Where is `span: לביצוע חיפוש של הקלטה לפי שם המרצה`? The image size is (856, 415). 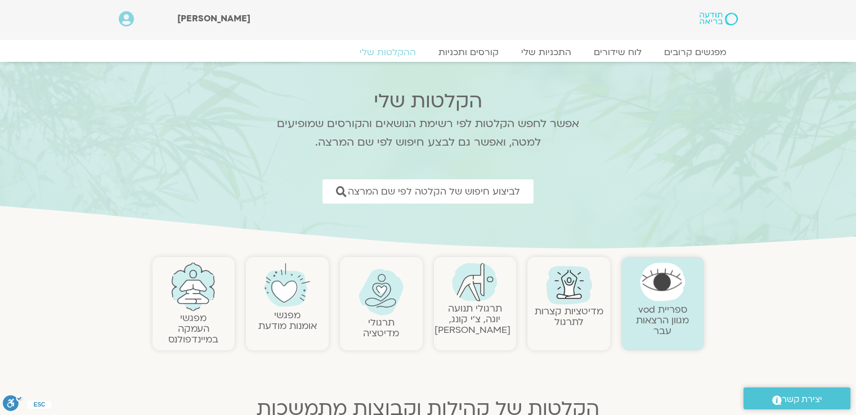
span: לביצוע חיפוש של הקלטה לפי שם המרצה is located at coordinates (434, 191).